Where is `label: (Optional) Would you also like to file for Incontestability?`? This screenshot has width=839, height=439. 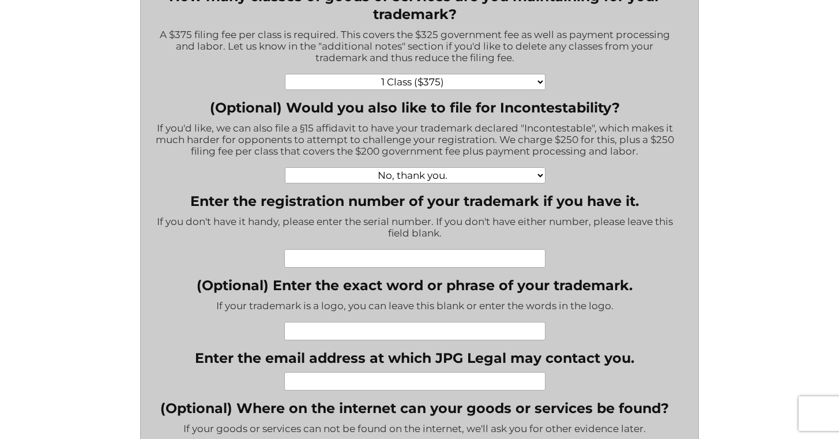 label: (Optional) Would you also like to file for Incontestability? is located at coordinates (414, 108).